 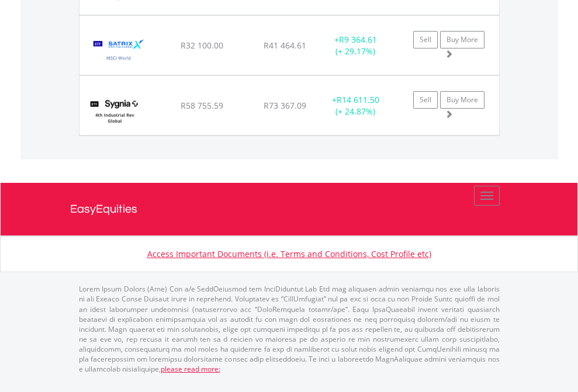 I want to click on p: Lorem Ipsum Dolors (Ame) Con a/e SeddOeiusmod tem InciDiduntut Lab Etd mag aliquaen admin veniamq..., so click(x=289, y=329).